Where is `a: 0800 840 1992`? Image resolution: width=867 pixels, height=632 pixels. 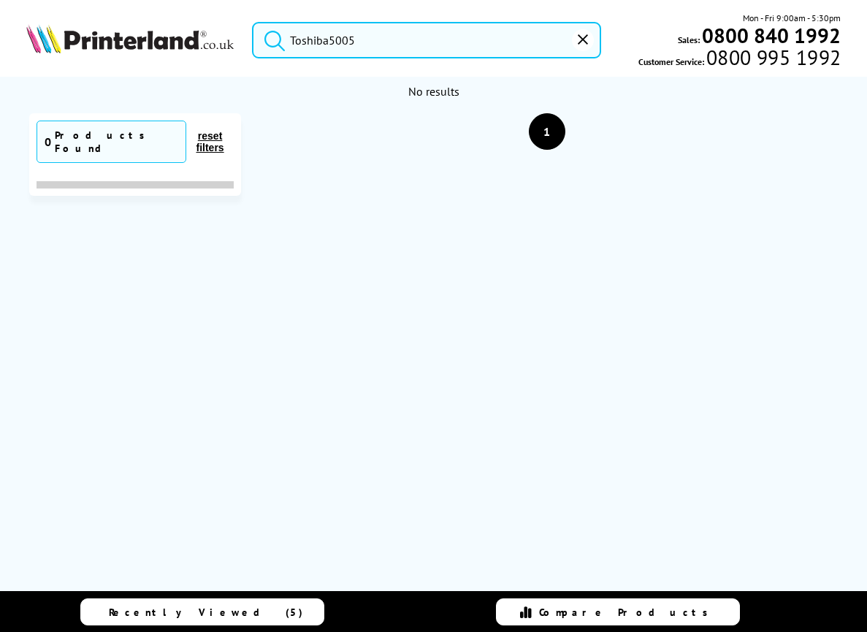
a: 0800 840 1992 is located at coordinates (770, 35).